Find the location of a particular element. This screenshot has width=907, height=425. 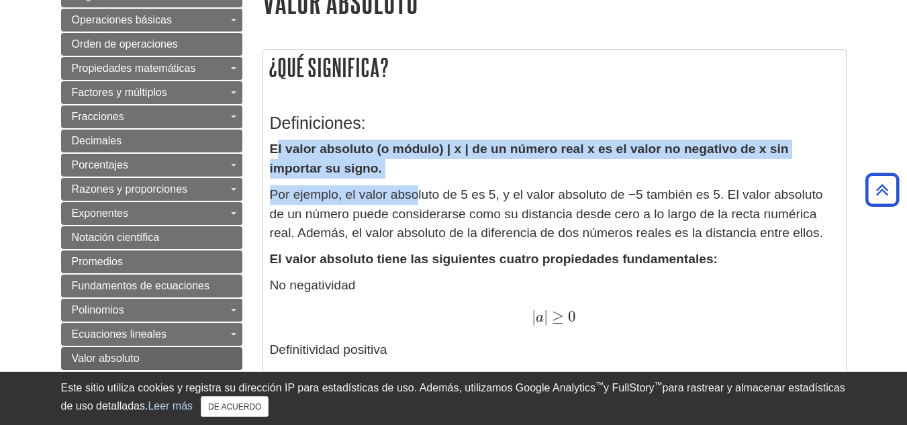

font: y FullStory is located at coordinates (629, 387).